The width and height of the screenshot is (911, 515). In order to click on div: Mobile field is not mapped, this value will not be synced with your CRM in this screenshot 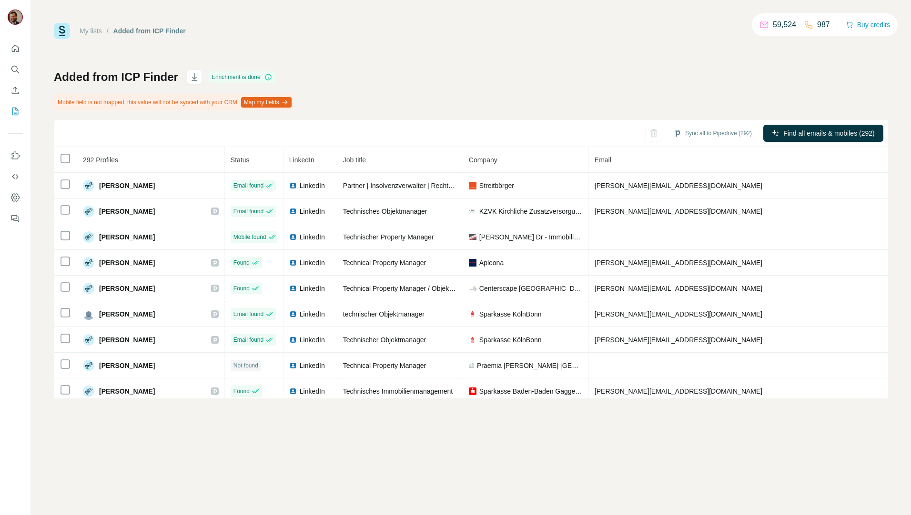, I will do `click(173, 102)`.